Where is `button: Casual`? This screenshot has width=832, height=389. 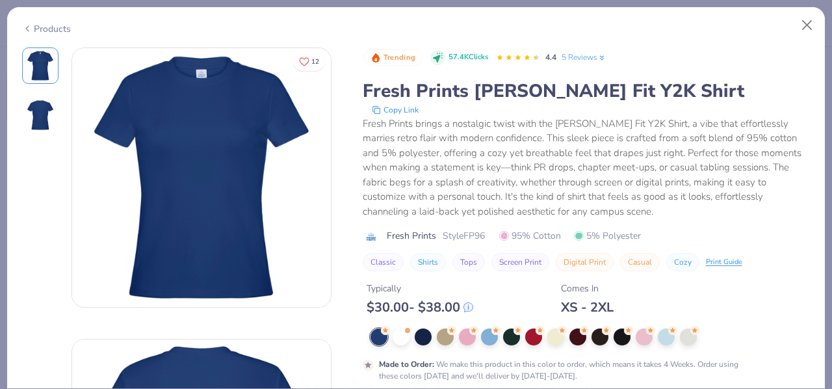
button: Casual is located at coordinates (640, 262).